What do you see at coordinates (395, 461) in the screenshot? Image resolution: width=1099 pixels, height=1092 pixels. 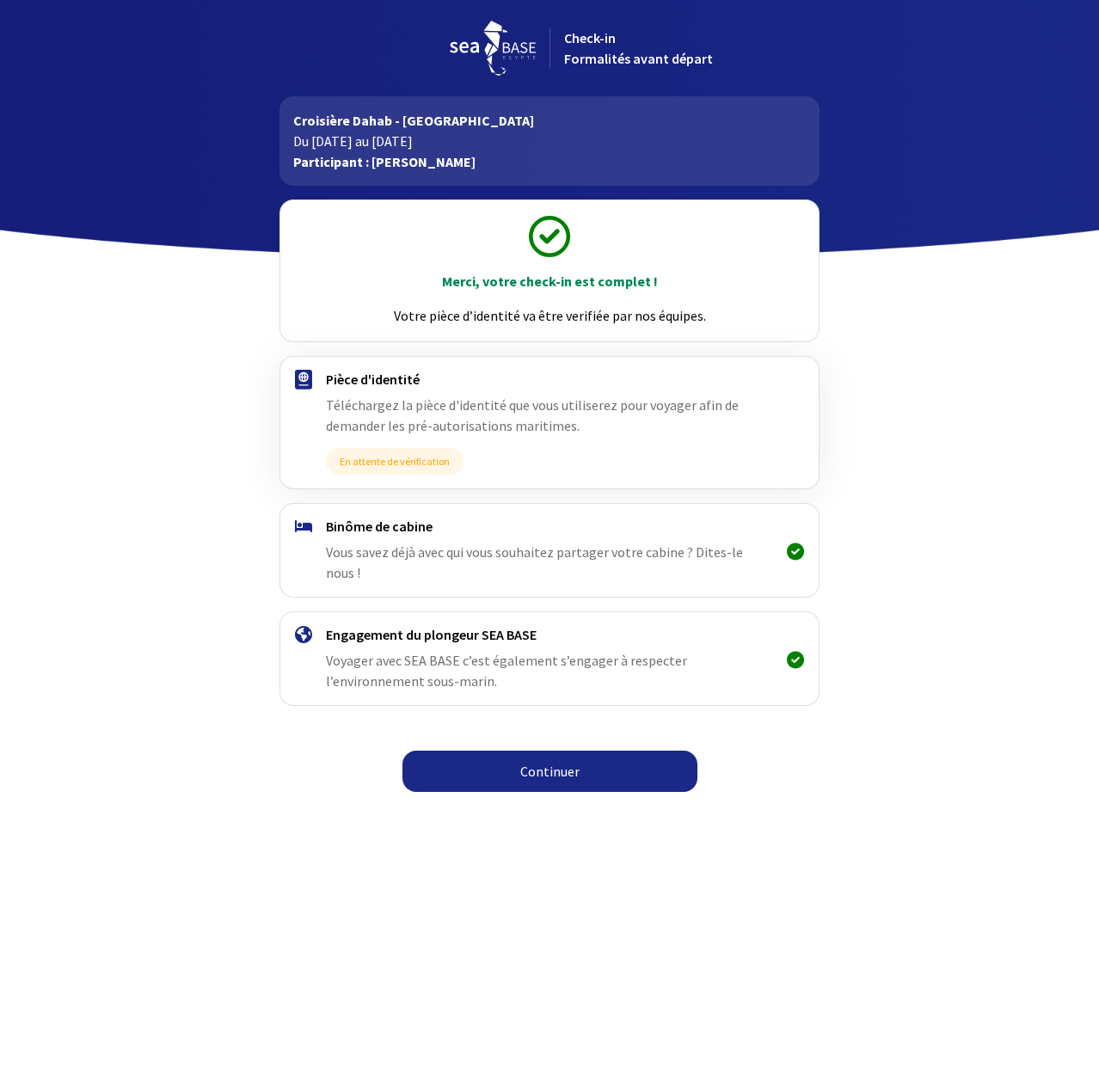 I see `span: En attente de vérification` at bounding box center [395, 461].